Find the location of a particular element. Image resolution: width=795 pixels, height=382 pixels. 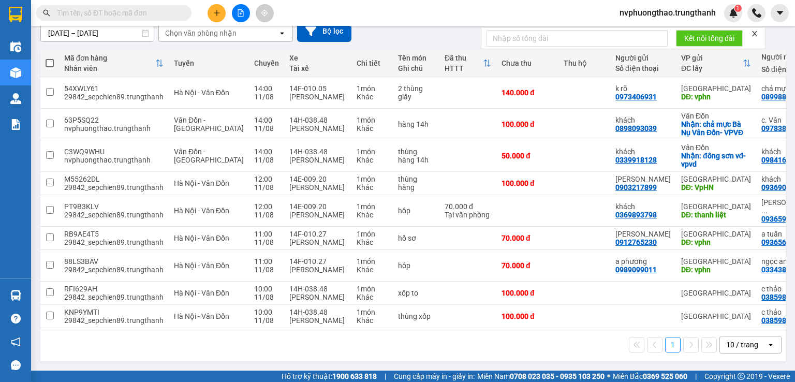

span: nvphuongthao.trungthanh is located at coordinates (668, 12).